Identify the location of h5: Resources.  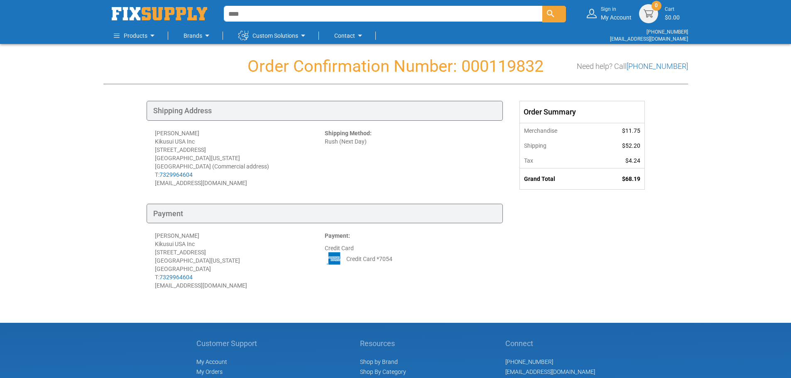
(383, 344).